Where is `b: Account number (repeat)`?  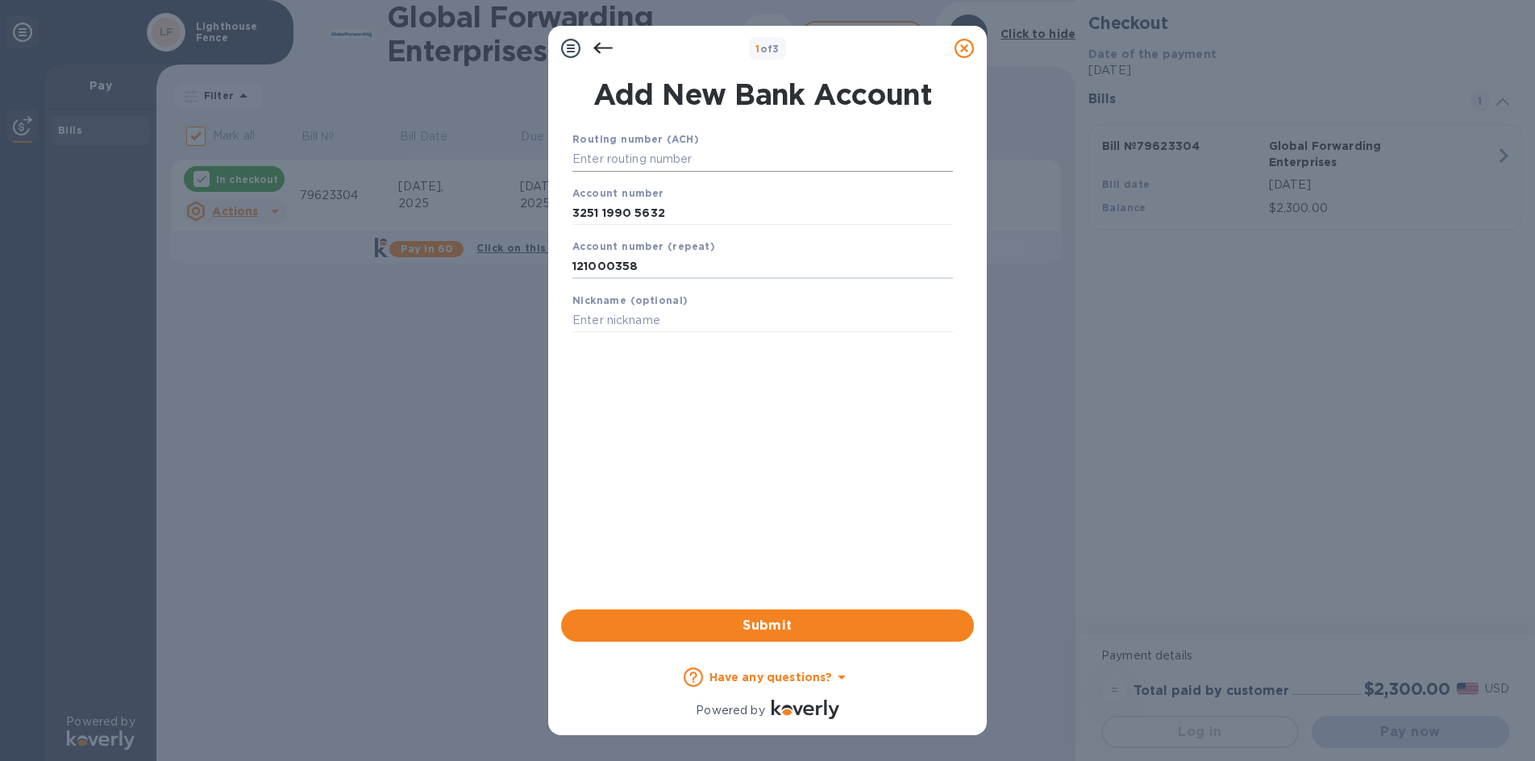 b: Account number (repeat) is located at coordinates (643, 246).